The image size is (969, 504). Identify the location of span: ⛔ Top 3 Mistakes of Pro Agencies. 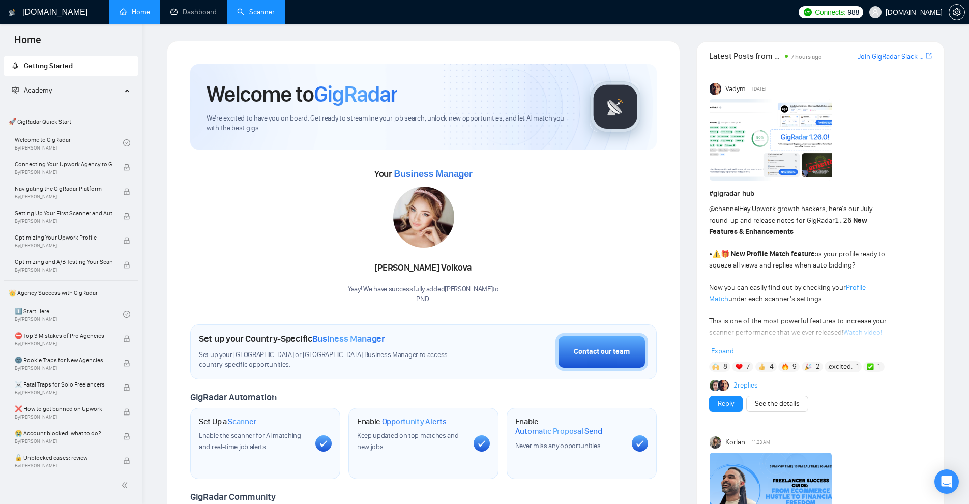
(64, 336).